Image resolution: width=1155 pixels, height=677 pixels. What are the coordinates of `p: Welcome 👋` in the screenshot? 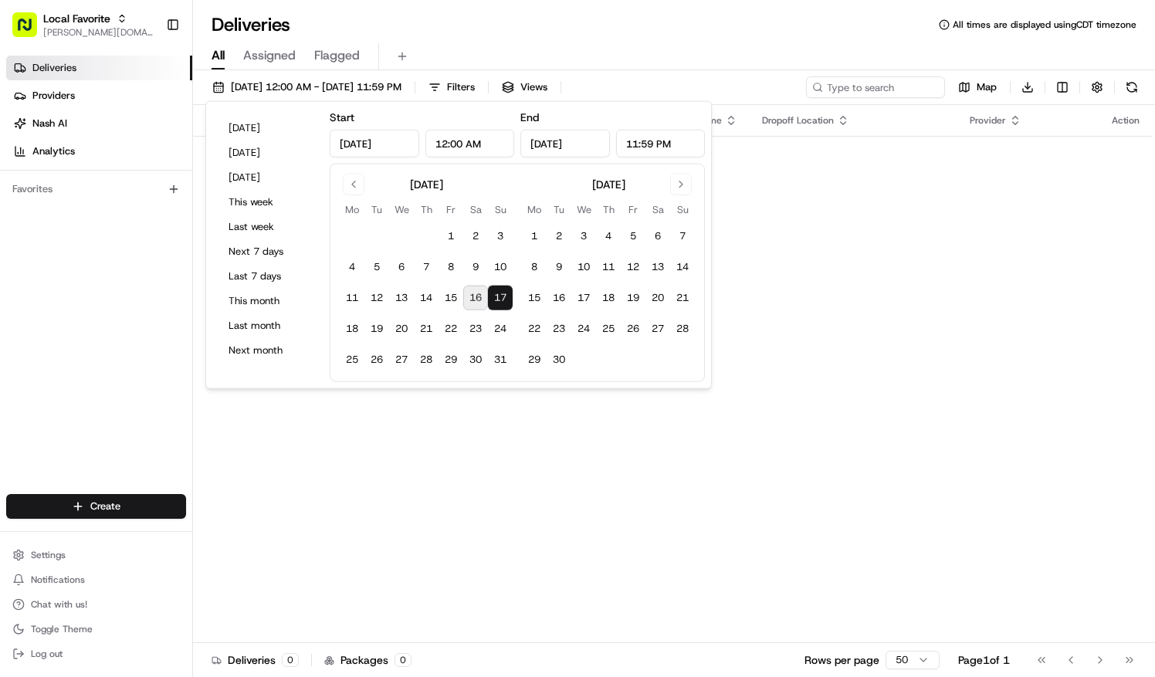 It's located at (148, 73).